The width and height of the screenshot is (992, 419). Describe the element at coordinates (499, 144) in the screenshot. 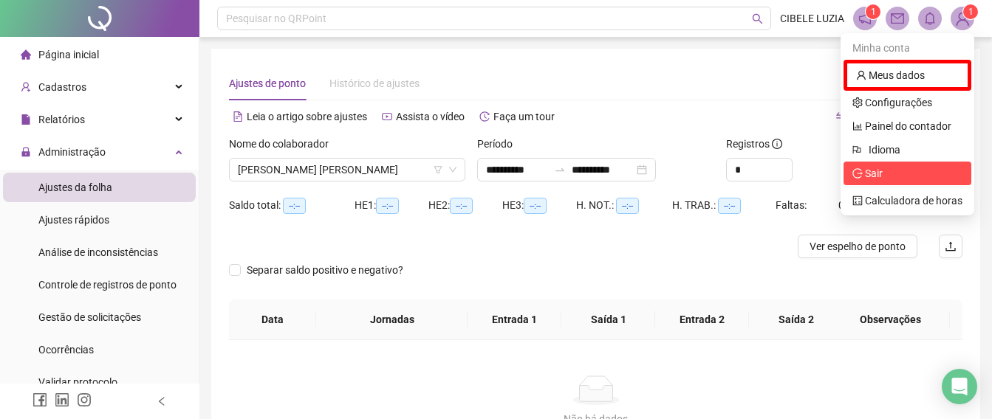

I see `label: Período` at that location.